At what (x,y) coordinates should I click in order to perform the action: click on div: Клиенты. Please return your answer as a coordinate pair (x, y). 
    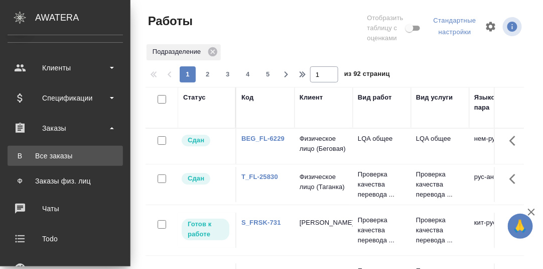
    Looking at the image, I should click on (65, 68).